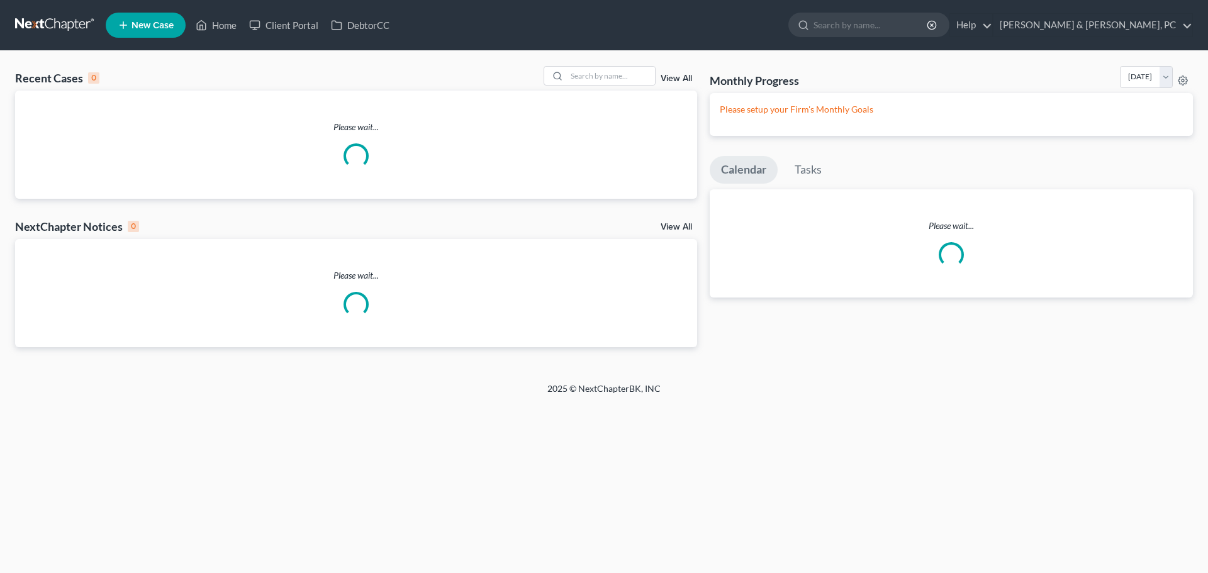 The image size is (1208, 573). I want to click on span: New Case, so click(152, 25).